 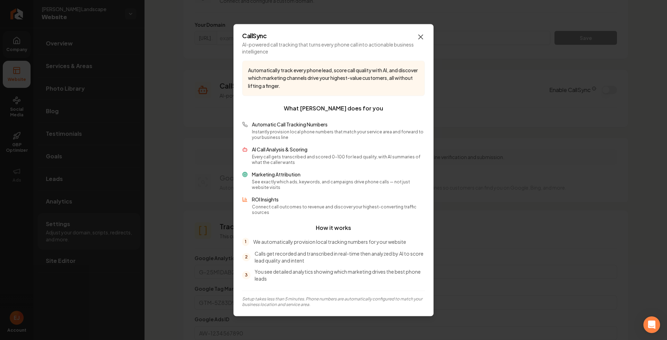 What do you see at coordinates (339, 210) in the screenshot?
I see `p: Connect call outcomes to revenue and discover your highest-converting traffic sources` at bounding box center [339, 210].